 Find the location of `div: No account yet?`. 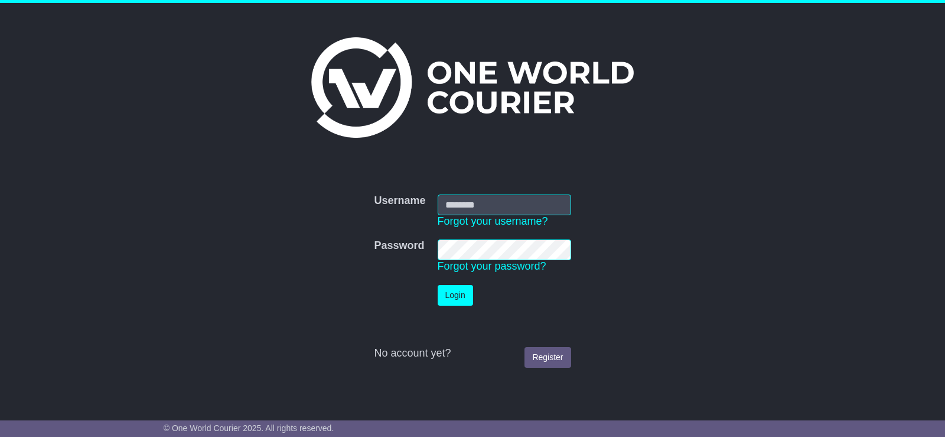

div: No account yet? is located at coordinates (472, 353).